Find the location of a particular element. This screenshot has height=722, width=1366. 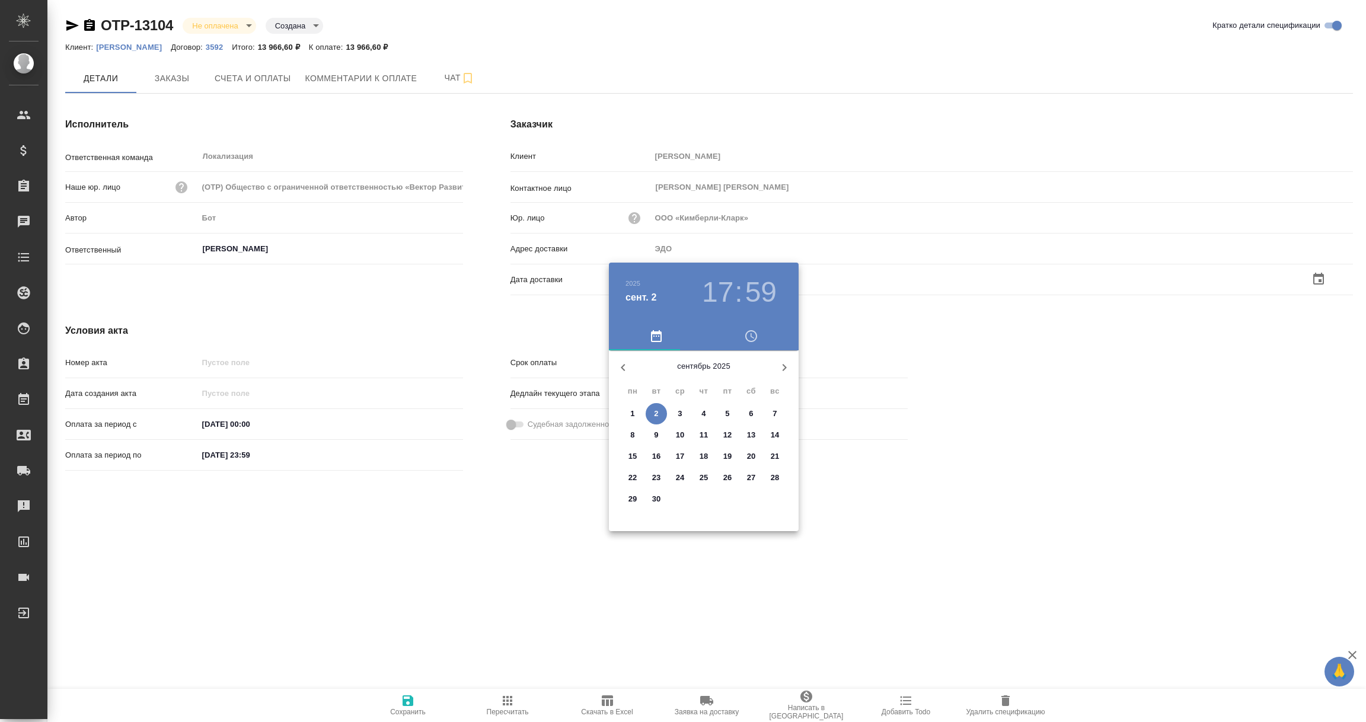

p: 23 is located at coordinates (656, 478).